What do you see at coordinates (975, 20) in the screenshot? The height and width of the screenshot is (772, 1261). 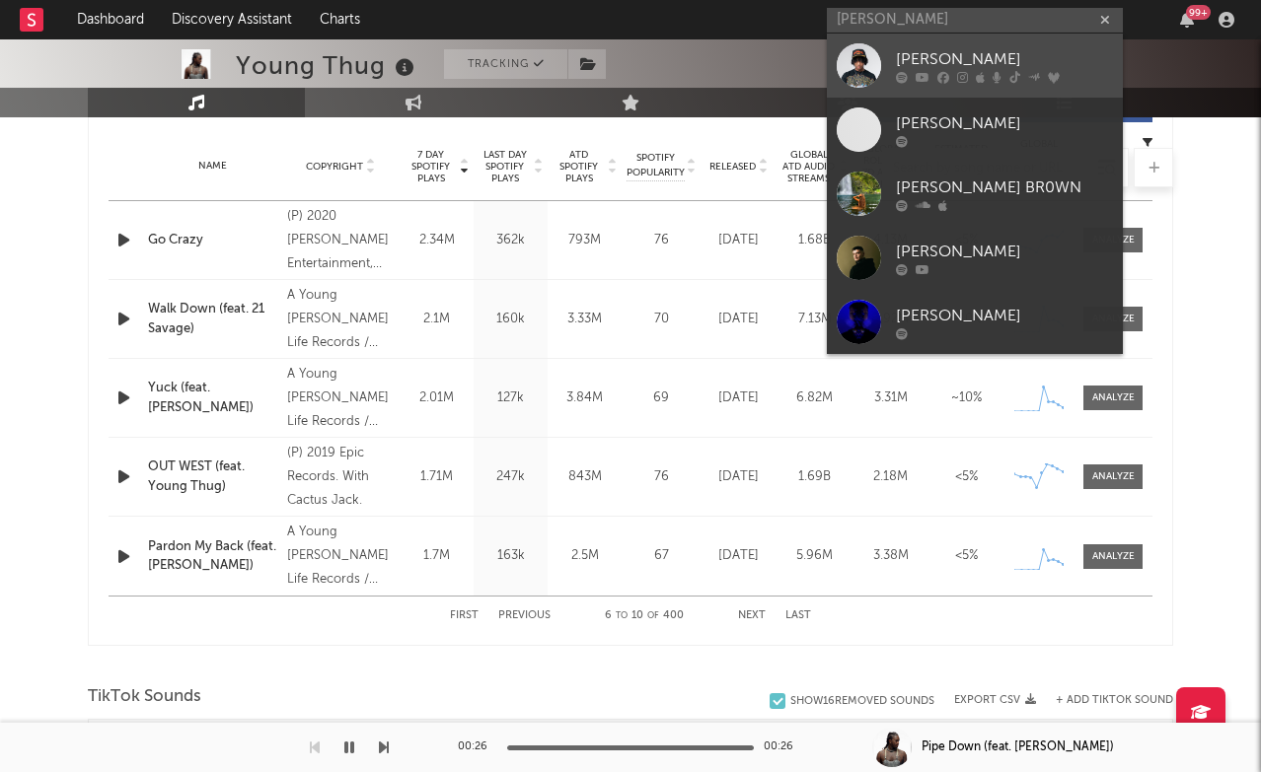 I see `input: Search for artists` at bounding box center [975, 20].